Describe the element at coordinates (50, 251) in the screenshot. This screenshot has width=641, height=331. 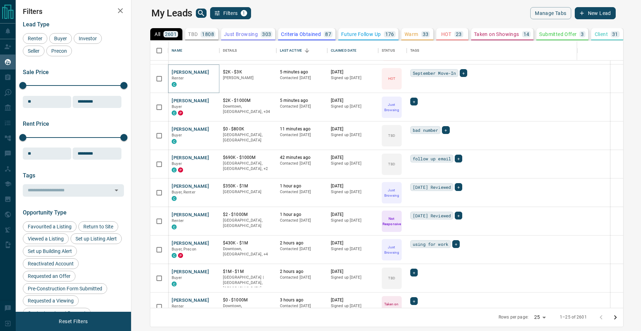
I see `span: Set up Building Alert` at that location.